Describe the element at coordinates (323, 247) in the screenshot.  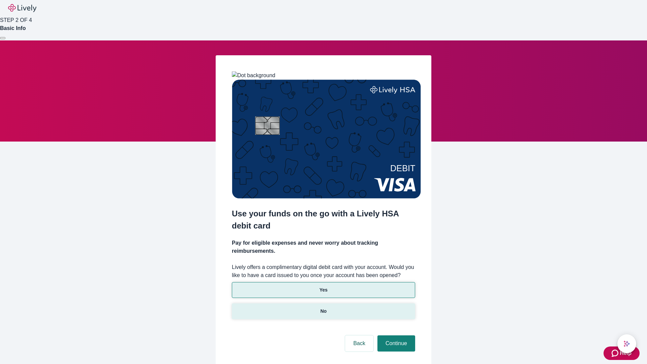
I see `h4: Pay for eligible expenses and never worry about tracking reimbursements.` at that location.